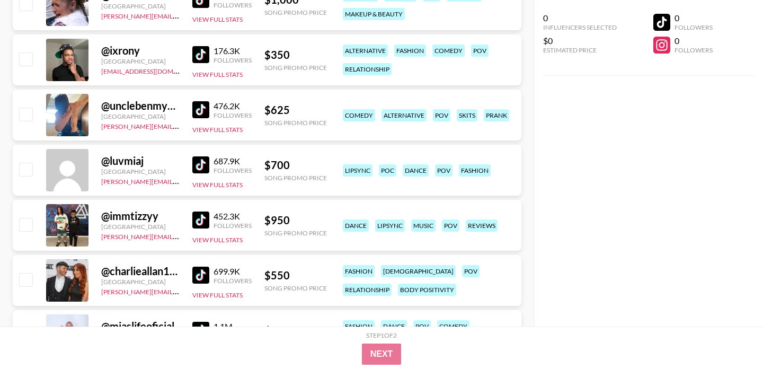  What do you see at coordinates (233, 106) in the screenshot?
I see `div: 476.2K` at bounding box center [233, 106].